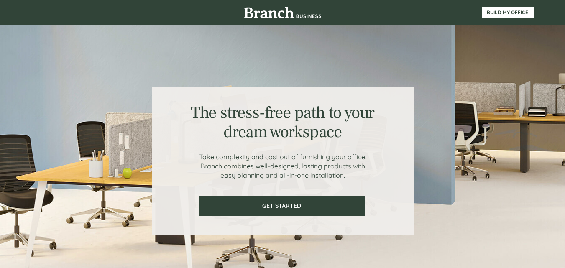 This screenshot has width=565, height=268. What do you see at coordinates (283, 166) in the screenshot?
I see `span: Take complexity and cost out of furnishing your office. Branch combines well-designed, lasting pr...` at bounding box center [283, 166].